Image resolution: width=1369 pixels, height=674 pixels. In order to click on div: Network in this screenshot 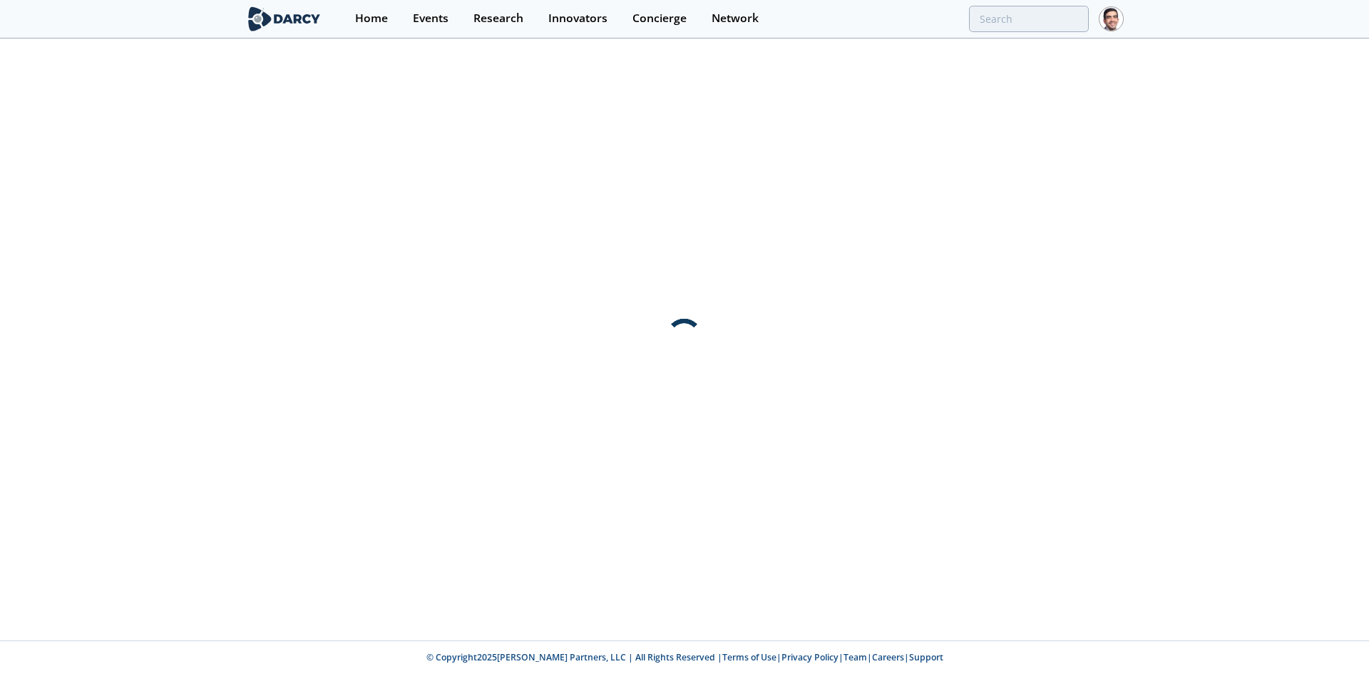, I will do `click(735, 19)`.